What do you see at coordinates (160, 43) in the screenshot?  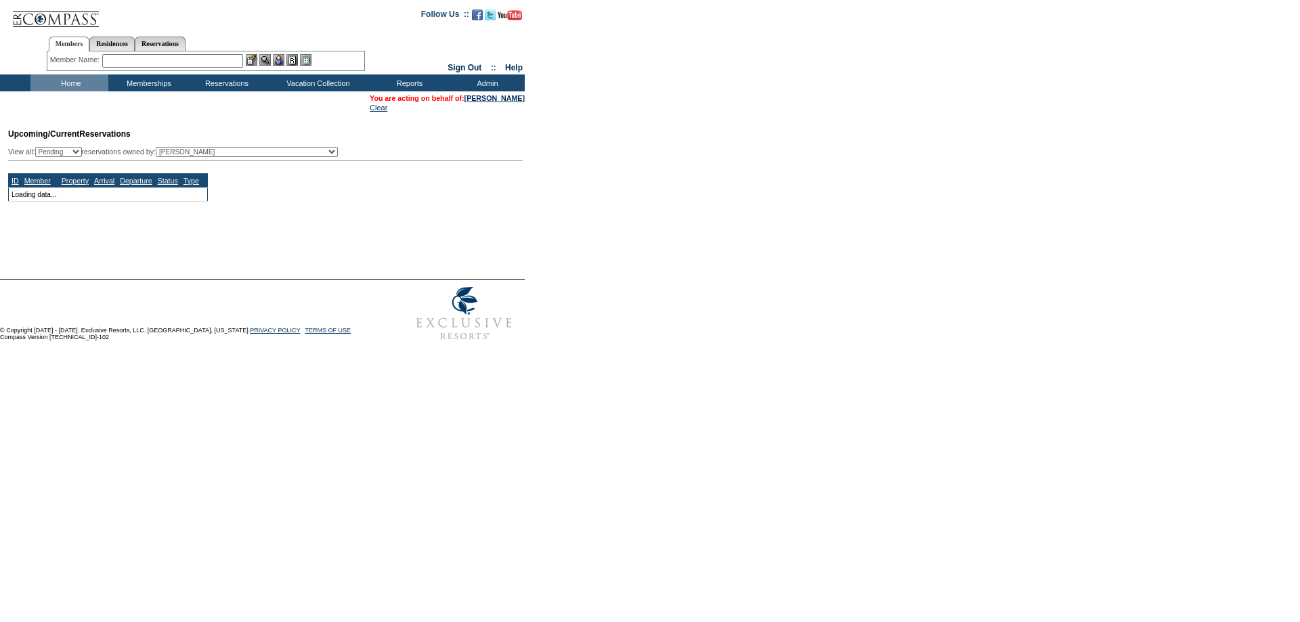 I see `a: Reservations` at bounding box center [160, 43].